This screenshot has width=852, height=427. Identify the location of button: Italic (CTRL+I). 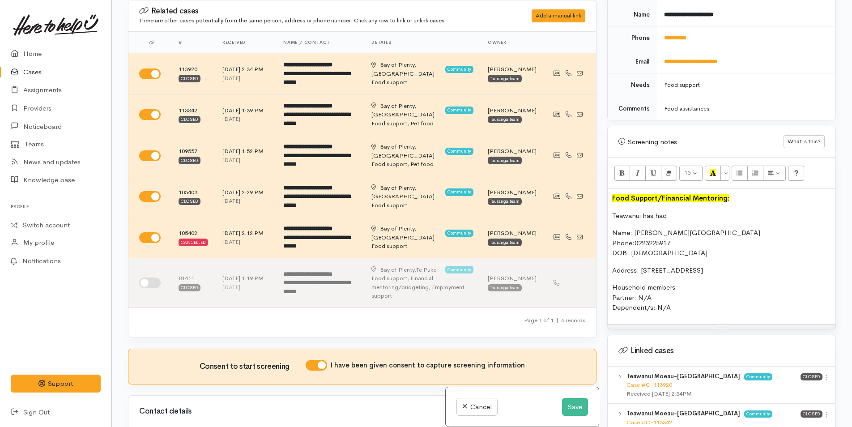
(638, 173).